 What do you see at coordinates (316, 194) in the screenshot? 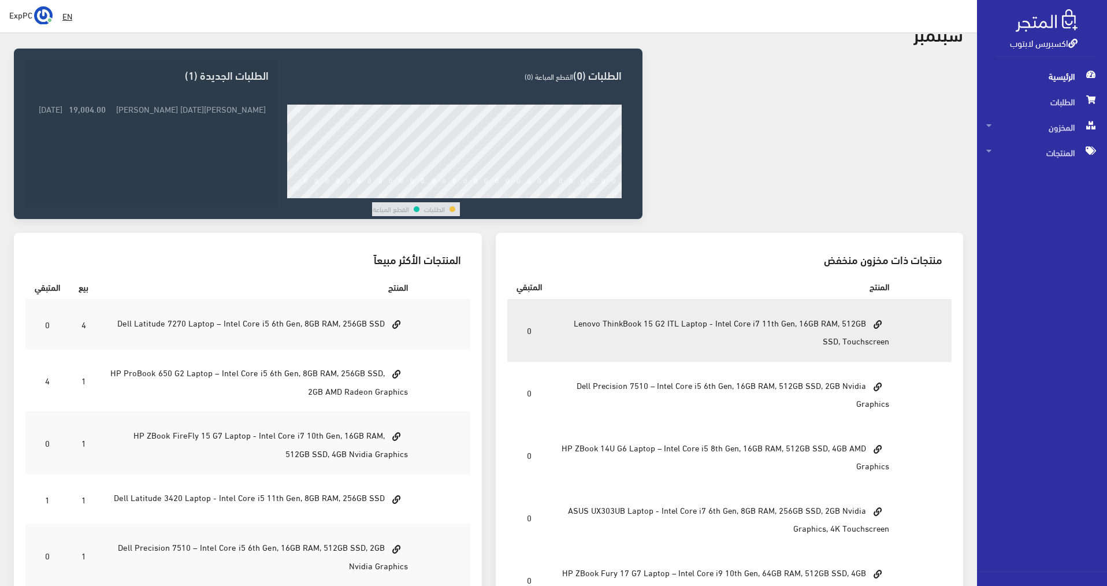
I see `div: 2` at bounding box center [316, 194].